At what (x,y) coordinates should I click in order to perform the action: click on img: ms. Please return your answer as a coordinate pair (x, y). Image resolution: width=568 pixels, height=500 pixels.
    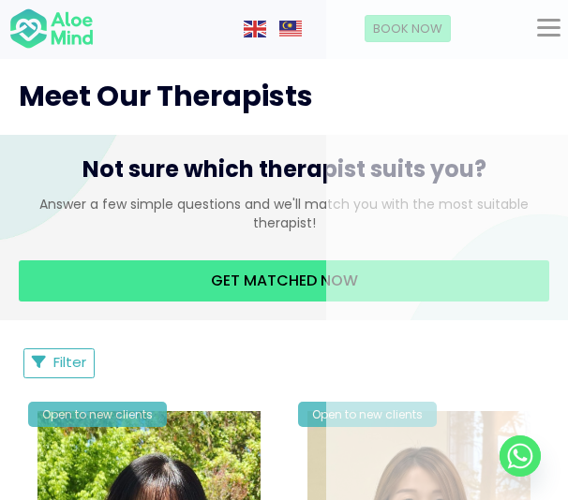
    Looking at the image, I should click on (290, 29).